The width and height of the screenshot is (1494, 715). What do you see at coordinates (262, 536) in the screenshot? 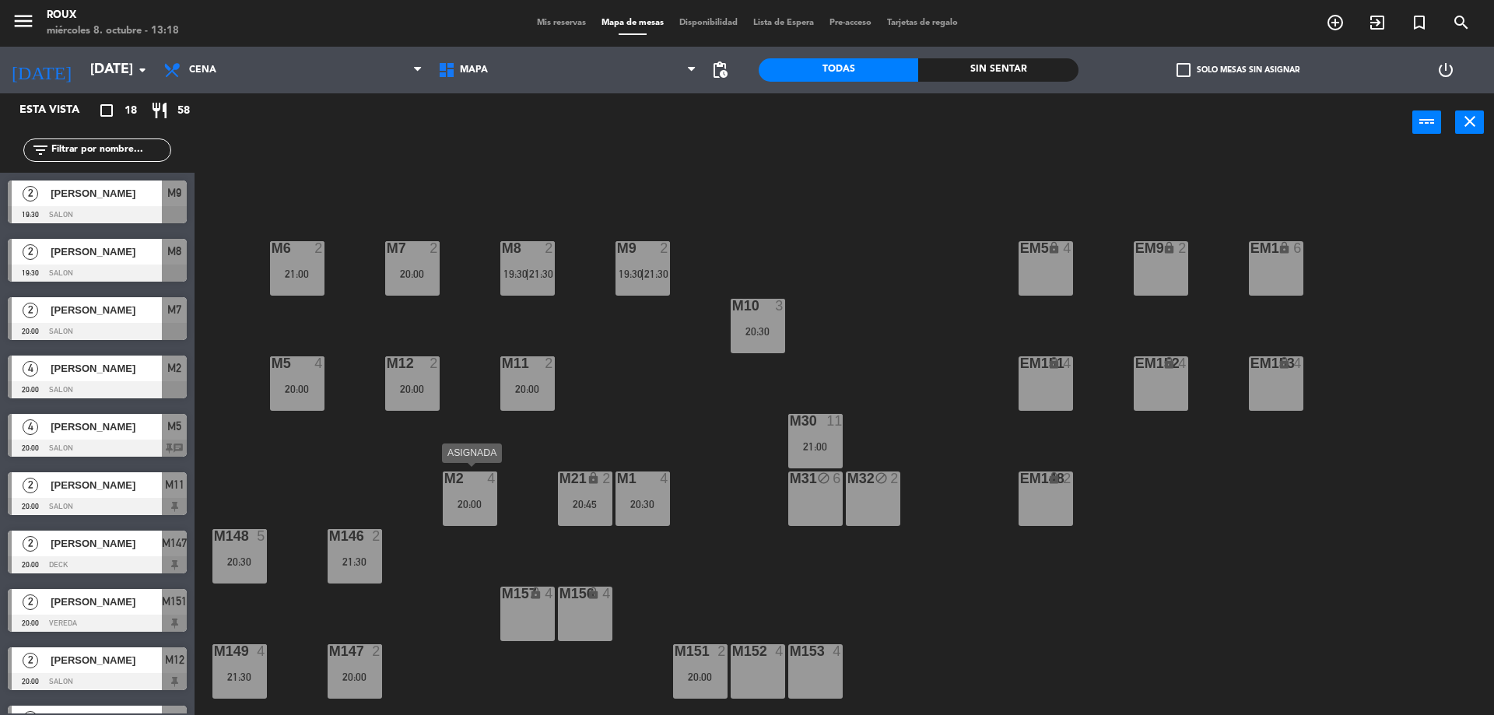
I see `div: 5` at bounding box center [262, 536].